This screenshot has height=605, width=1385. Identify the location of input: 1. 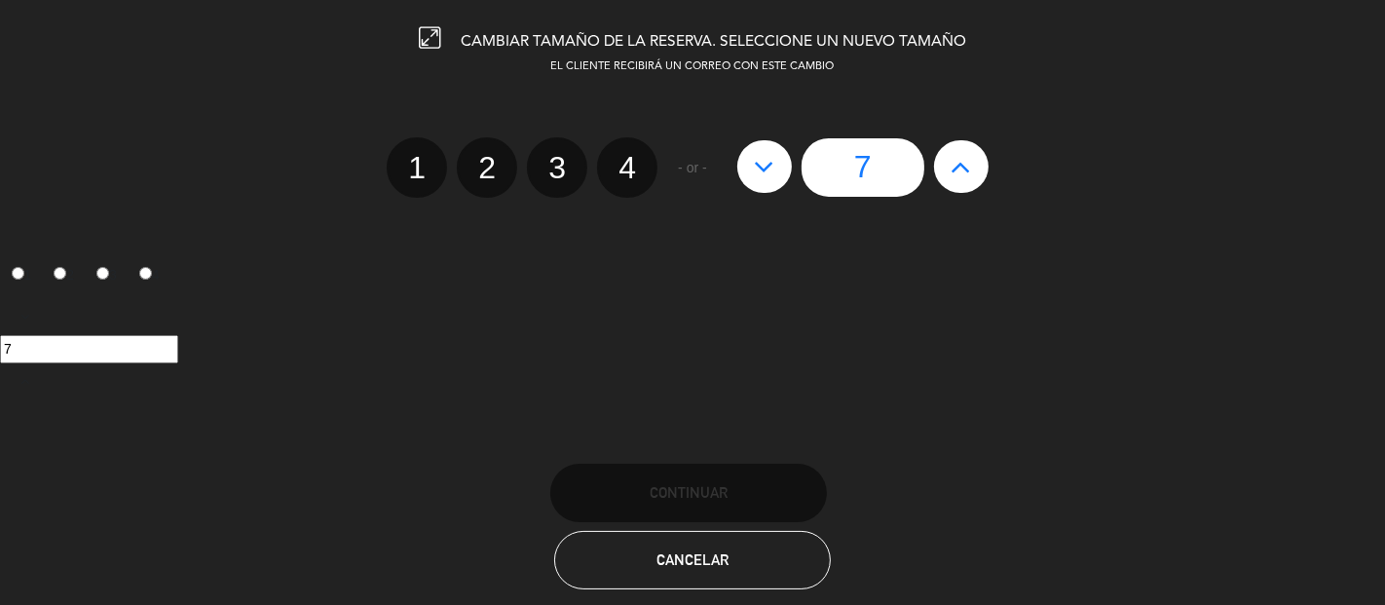
(18, 273).